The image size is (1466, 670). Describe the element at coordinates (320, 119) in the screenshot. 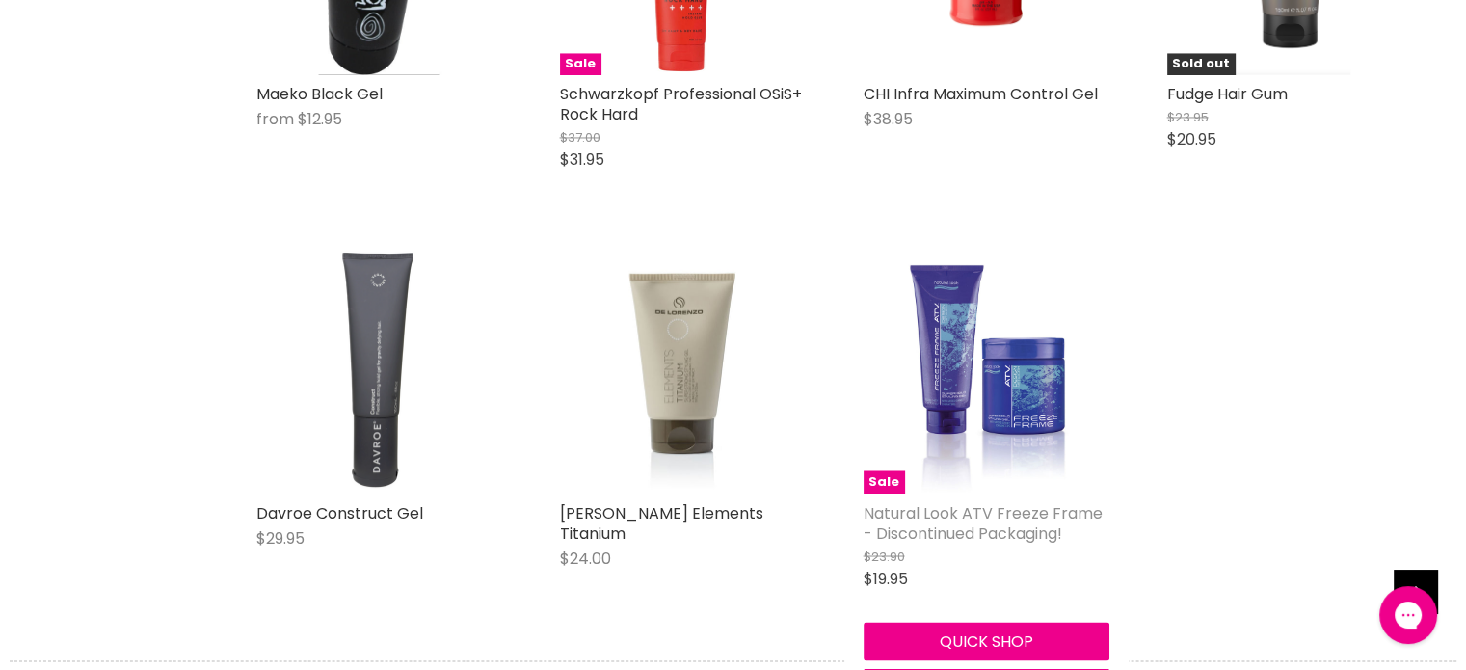

I see `span: $12.95` at that location.